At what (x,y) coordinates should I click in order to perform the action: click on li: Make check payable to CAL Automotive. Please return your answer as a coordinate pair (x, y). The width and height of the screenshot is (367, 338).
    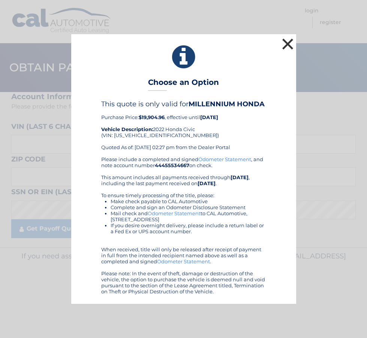
    Looking at the image, I should click on (188, 201).